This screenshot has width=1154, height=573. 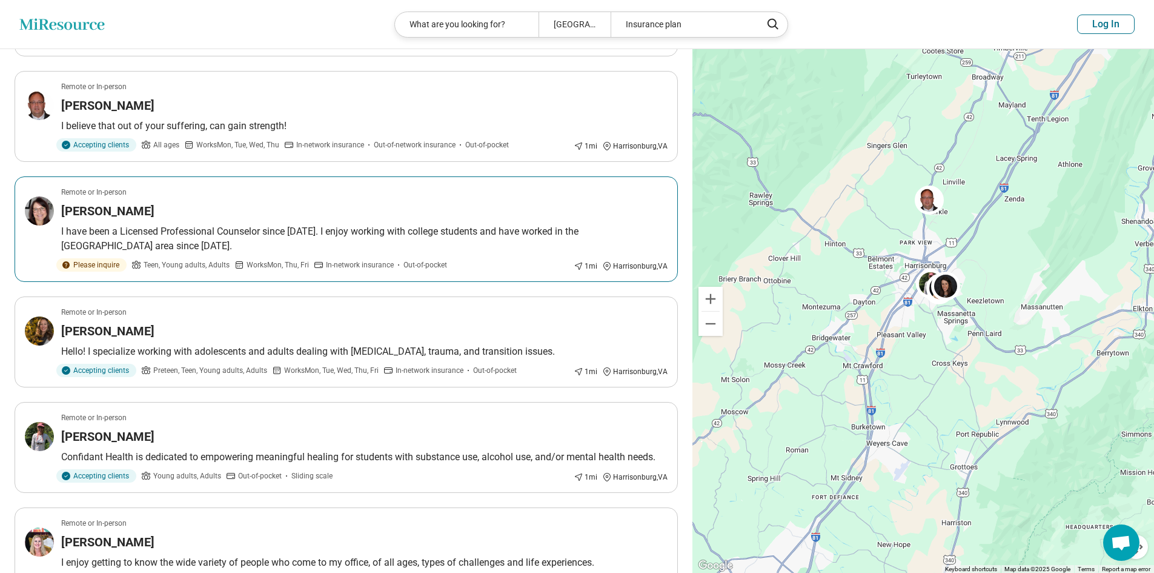 I want to click on a: Terms (opens in new tab), so click(x=1086, y=568).